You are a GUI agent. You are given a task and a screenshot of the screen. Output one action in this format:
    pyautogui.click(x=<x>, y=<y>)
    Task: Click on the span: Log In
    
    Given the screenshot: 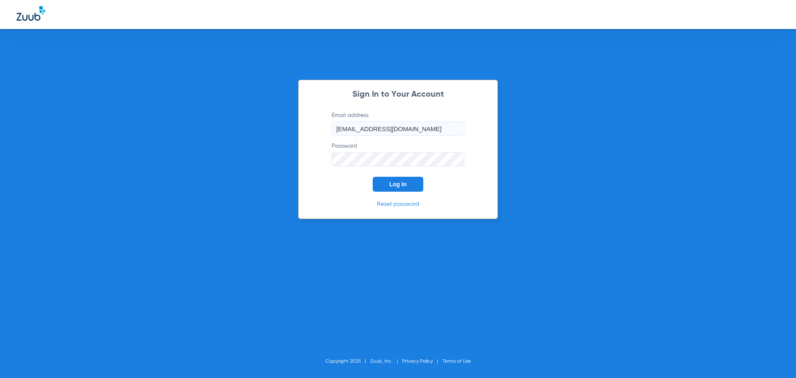 What is the action you would take?
    pyautogui.click(x=398, y=184)
    